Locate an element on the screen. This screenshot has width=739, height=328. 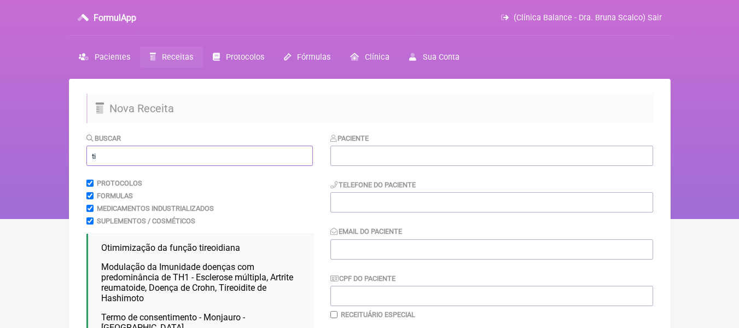
span: Receitas is located at coordinates (177, 57).